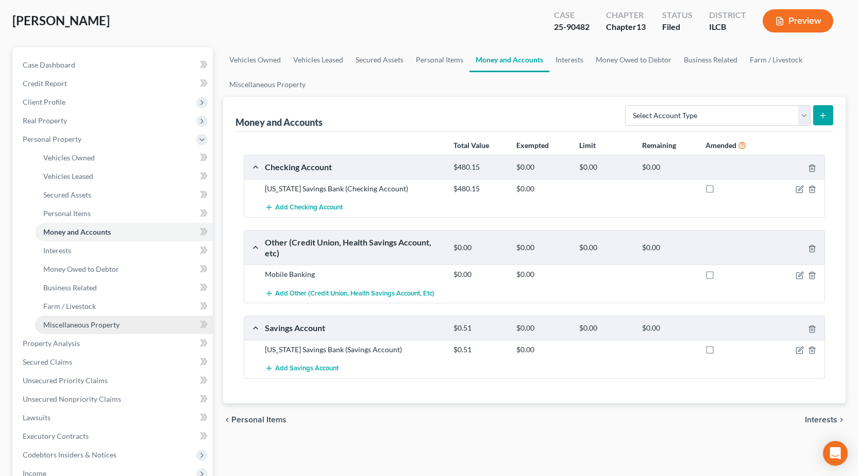 This screenshot has height=476, width=858. Describe the element at coordinates (641, 26) in the screenshot. I see `span: 13` at that location.